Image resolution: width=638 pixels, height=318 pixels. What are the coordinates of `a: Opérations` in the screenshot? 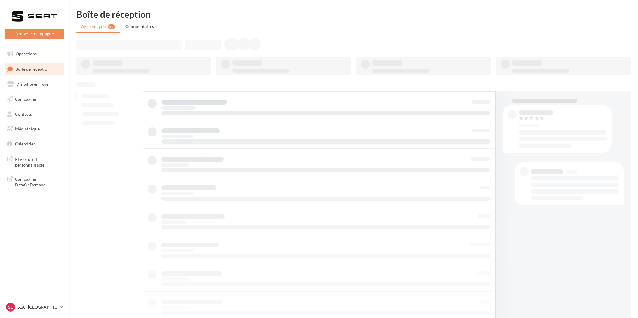 It's located at (35, 54).